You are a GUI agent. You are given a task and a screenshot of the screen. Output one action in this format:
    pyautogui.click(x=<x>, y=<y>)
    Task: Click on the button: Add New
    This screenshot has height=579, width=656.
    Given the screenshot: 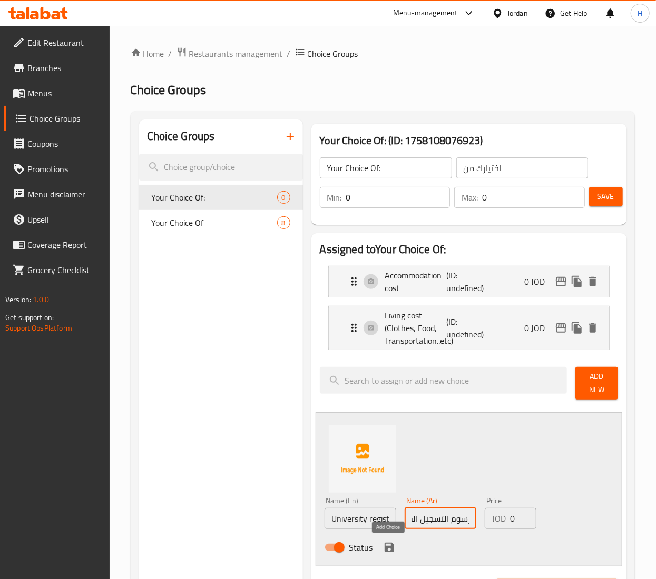 What is the action you would take?
    pyautogui.click(x=596, y=383)
    